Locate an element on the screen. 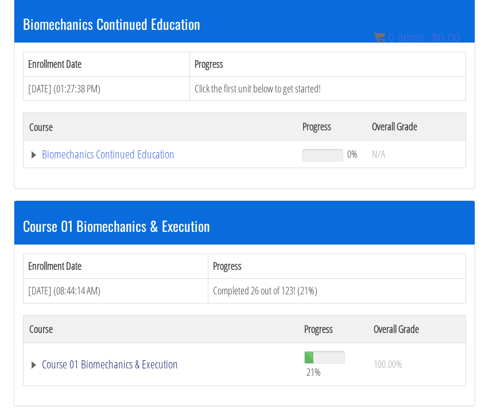 This screenshot has width=489, height=408. a: Course 01 Biomechanics & Execution is located at coordinates (161, 365).